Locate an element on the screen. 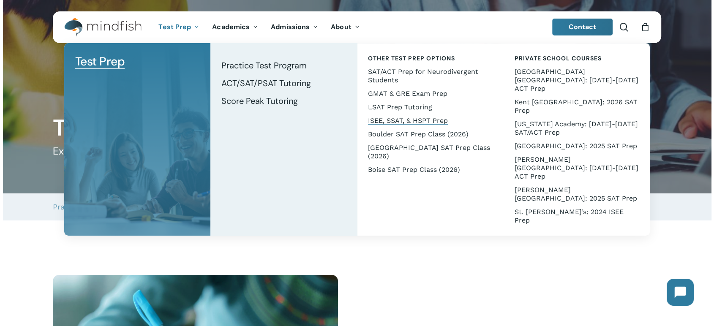 The height and width of the screenshot is (326, 714). a: GMAT & GRE Exam Prep is located at coordinates (430, 94).